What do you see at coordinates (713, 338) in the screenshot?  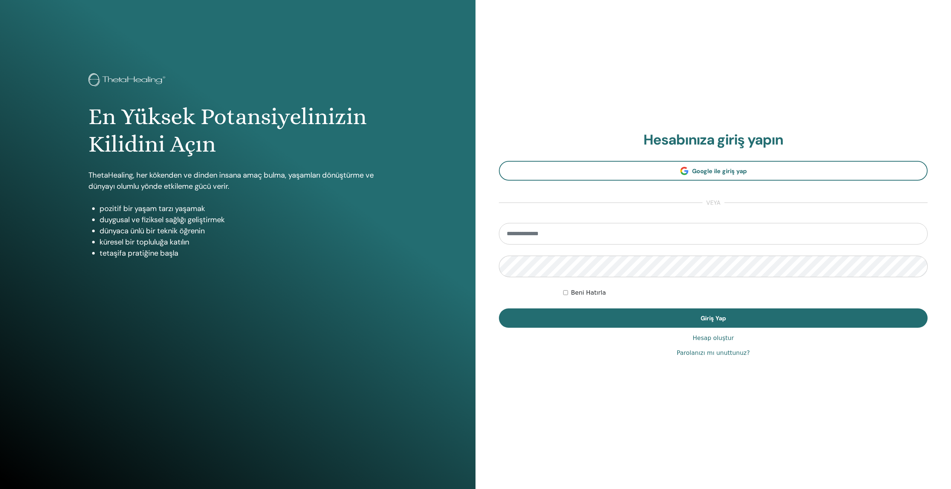 I see `a: Hesap oluştur` at bounding box center [713, 338].